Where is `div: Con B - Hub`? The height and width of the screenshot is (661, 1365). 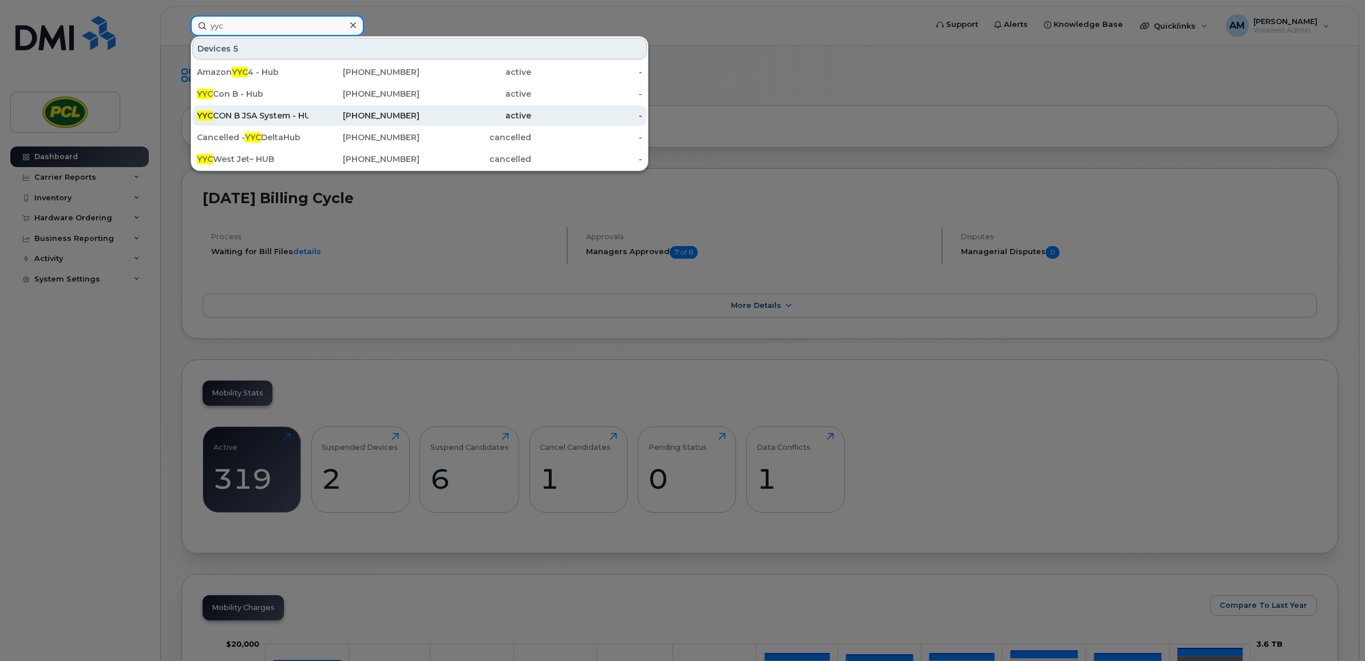
div: Con B - Hub is located at coordinates (252, 94).